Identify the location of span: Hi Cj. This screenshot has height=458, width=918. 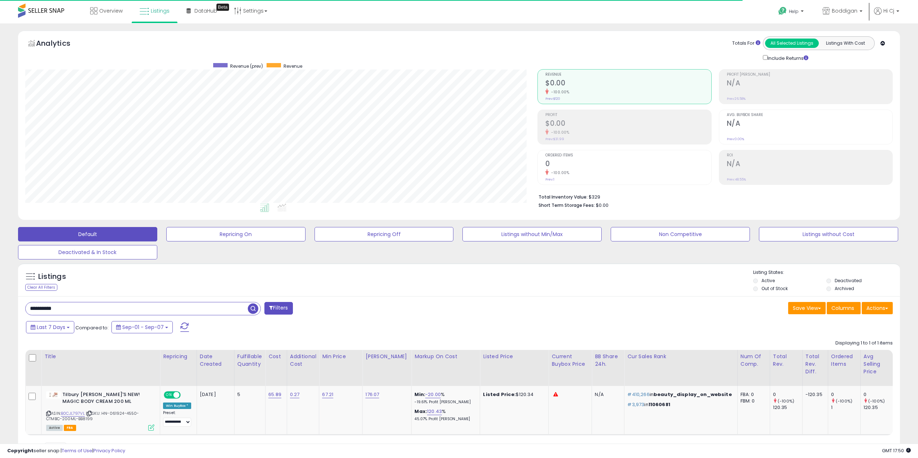
(888, 11).